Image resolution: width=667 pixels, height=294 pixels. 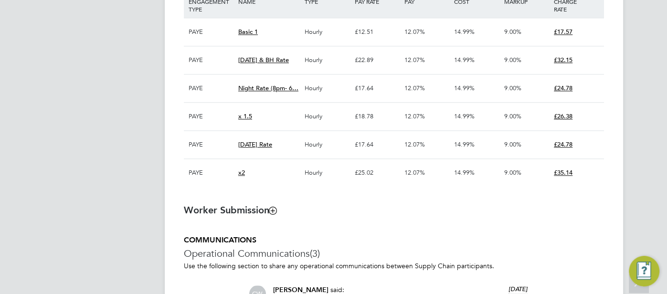 I want to click on p: Use the following section to share any operational communications between Supply Chain participants., so click(x=394, y=266).